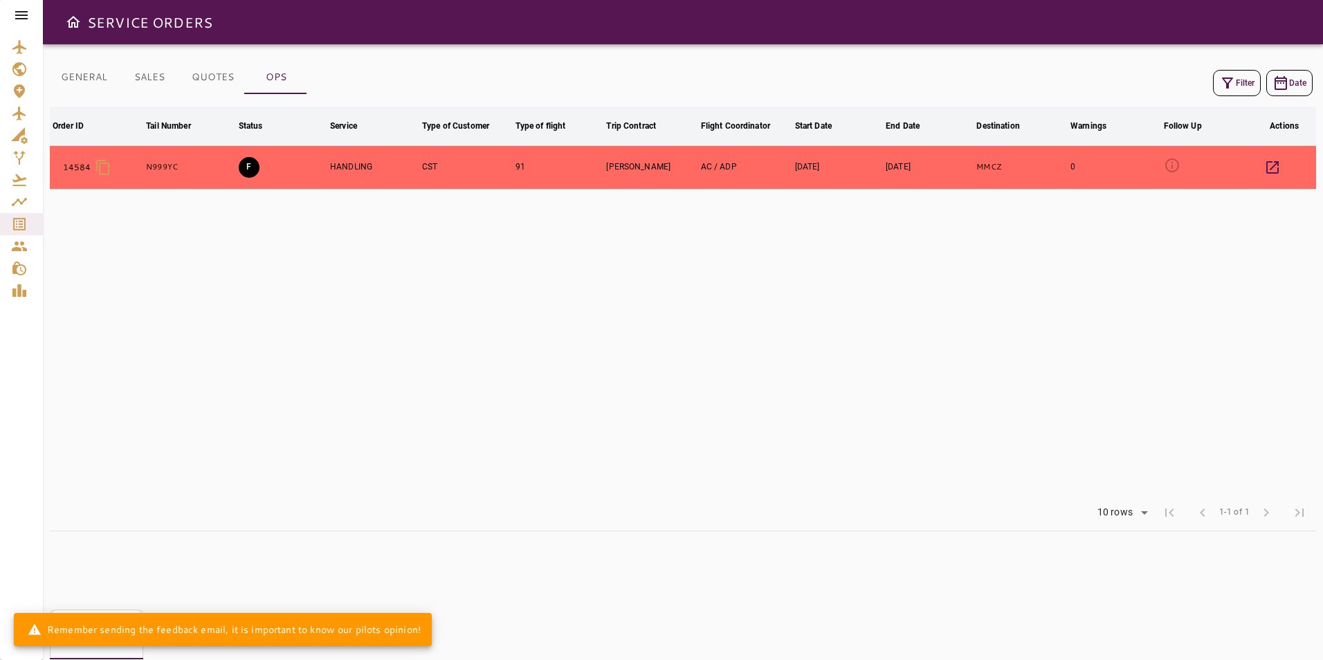 The height and width of the screenshot is (660, 1323). What do you see at coordinates (744, 126) in the screenshot?
I see `span: Flight Coordinator` at bounding box center [744, 126].